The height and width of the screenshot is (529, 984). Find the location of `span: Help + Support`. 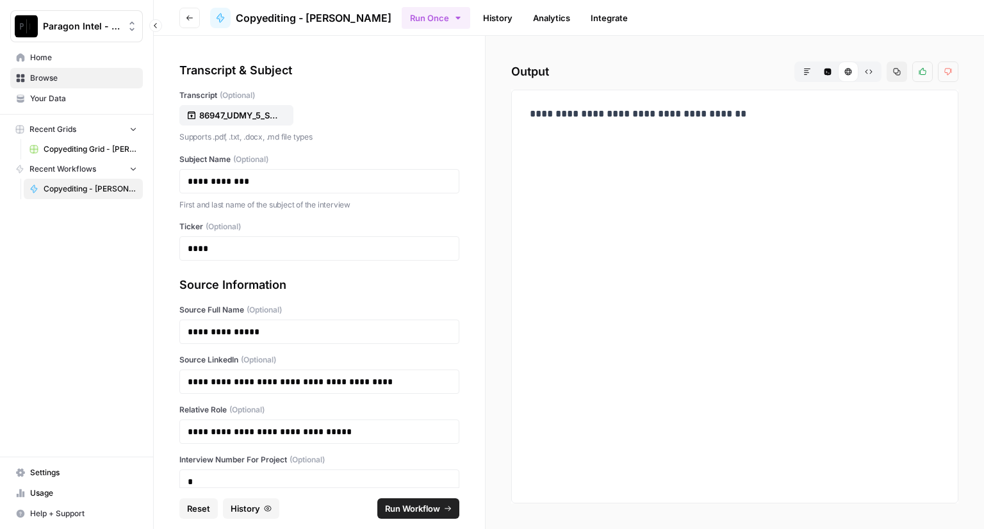

span: Help + Support is located at coordinates (83, 514).